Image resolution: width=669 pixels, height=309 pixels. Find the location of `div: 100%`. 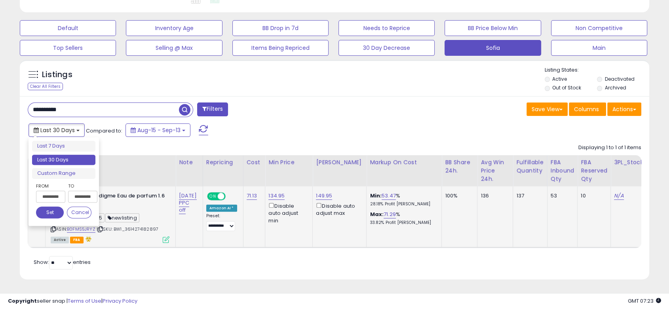

div: 100% is located at coordinates (458, 196).